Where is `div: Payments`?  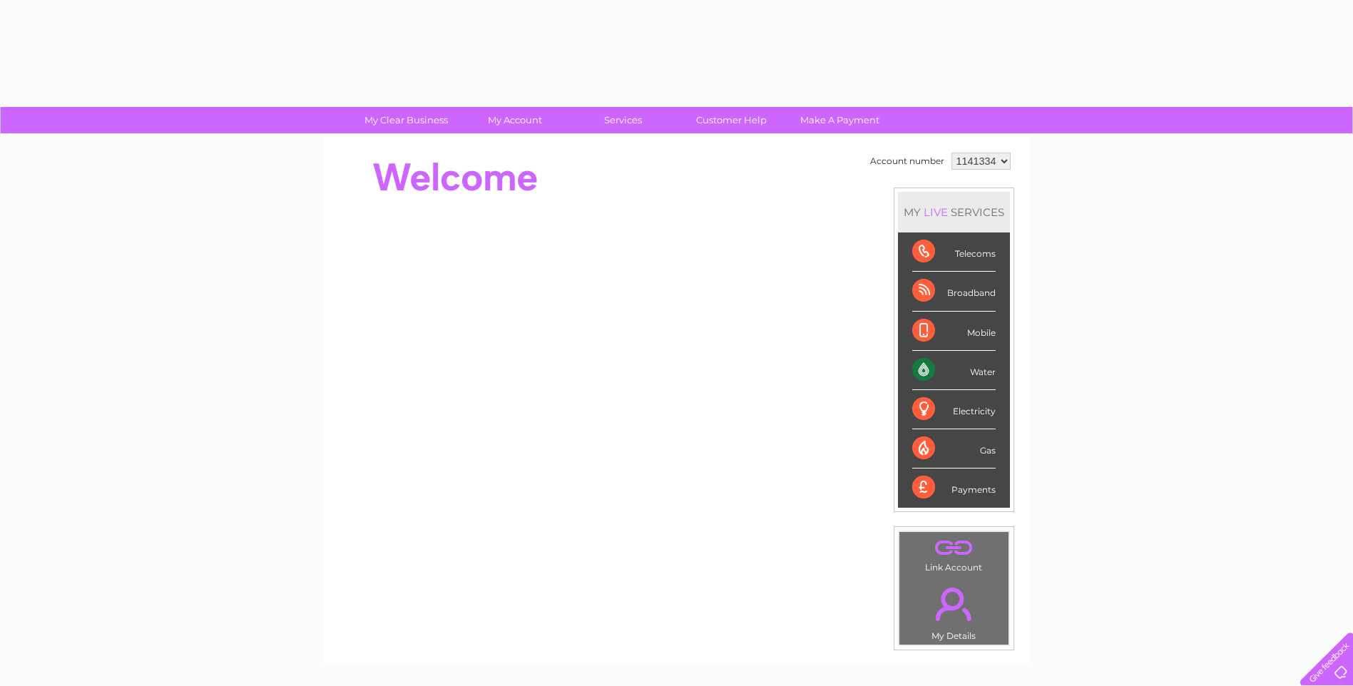 div: Payments is located at coordinates (954, 488).